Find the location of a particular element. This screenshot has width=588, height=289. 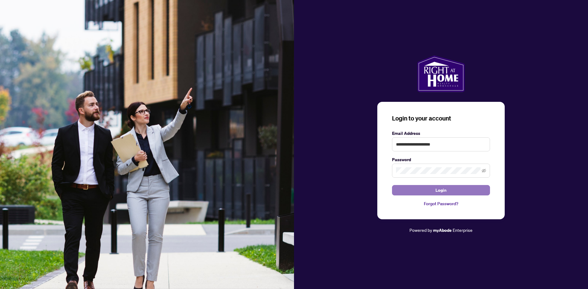

span: eye-invisible is located at coordinates (484, 171).